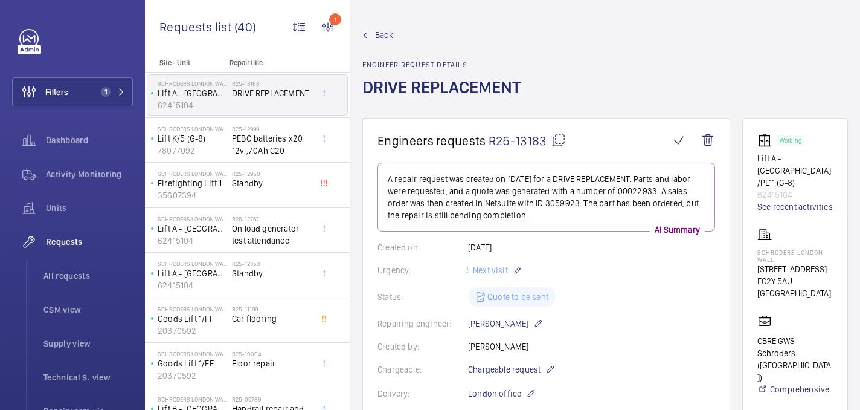  Describe the element at coordinates (88, 343) in the screenshot. I see `span: Supply view` at that location.